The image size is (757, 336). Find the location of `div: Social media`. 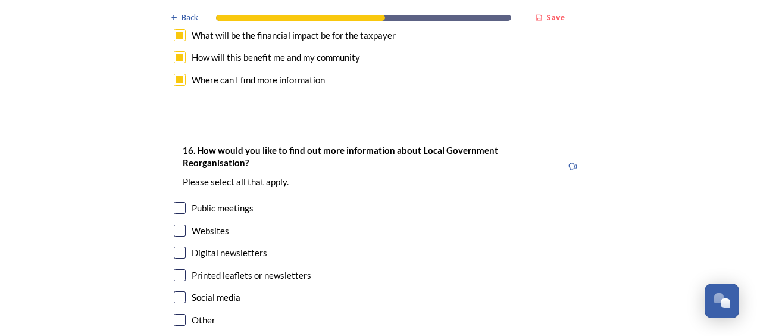

div: Social media is located at coordinates (216, 297).